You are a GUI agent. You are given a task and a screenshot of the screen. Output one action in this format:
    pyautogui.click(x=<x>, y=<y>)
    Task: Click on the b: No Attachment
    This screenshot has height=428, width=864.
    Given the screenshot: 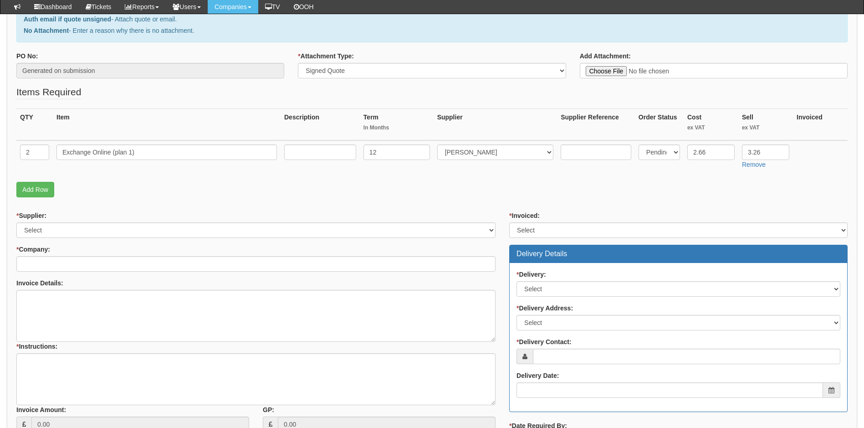 What is the action you would take?
    pyautogui.click(x=46, y=31)
    